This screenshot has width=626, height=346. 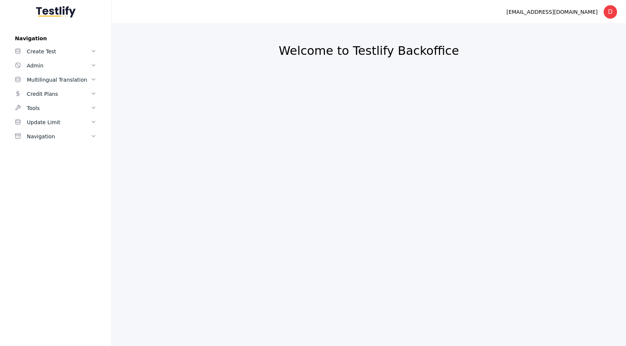 I want to click on div: Update Limit, so click(x=58, y=122).